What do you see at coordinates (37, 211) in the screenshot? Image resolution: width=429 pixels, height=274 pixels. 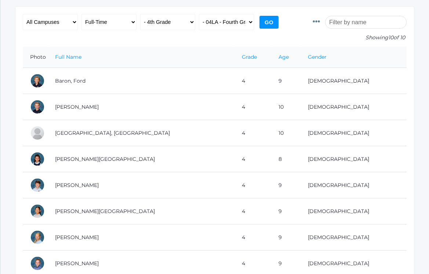 I see `div: Sofia La Rosa` at bounding box center [37, 211].